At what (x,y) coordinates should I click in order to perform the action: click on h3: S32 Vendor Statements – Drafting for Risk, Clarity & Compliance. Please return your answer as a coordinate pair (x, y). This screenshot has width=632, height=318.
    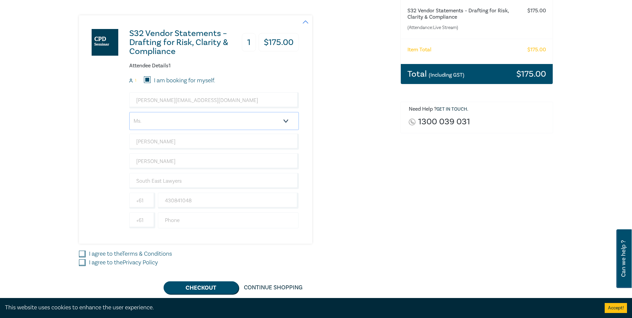
    Looking at the image, I should click on (184, 42).